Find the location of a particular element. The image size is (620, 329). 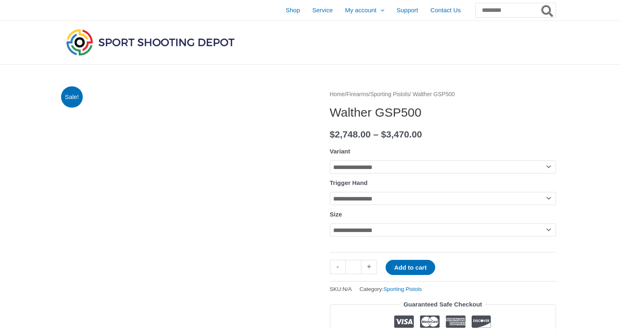

button: Search is located at coordinates (547, 10).